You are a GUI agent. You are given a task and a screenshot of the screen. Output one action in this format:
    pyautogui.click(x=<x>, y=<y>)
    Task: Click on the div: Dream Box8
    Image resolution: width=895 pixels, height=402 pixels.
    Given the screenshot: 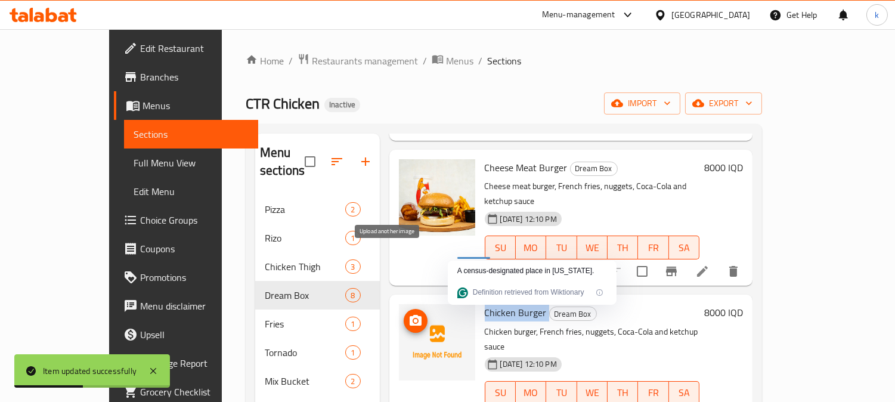 What is the action you would take?
    pyautogui.click(x=317, y=295)
    